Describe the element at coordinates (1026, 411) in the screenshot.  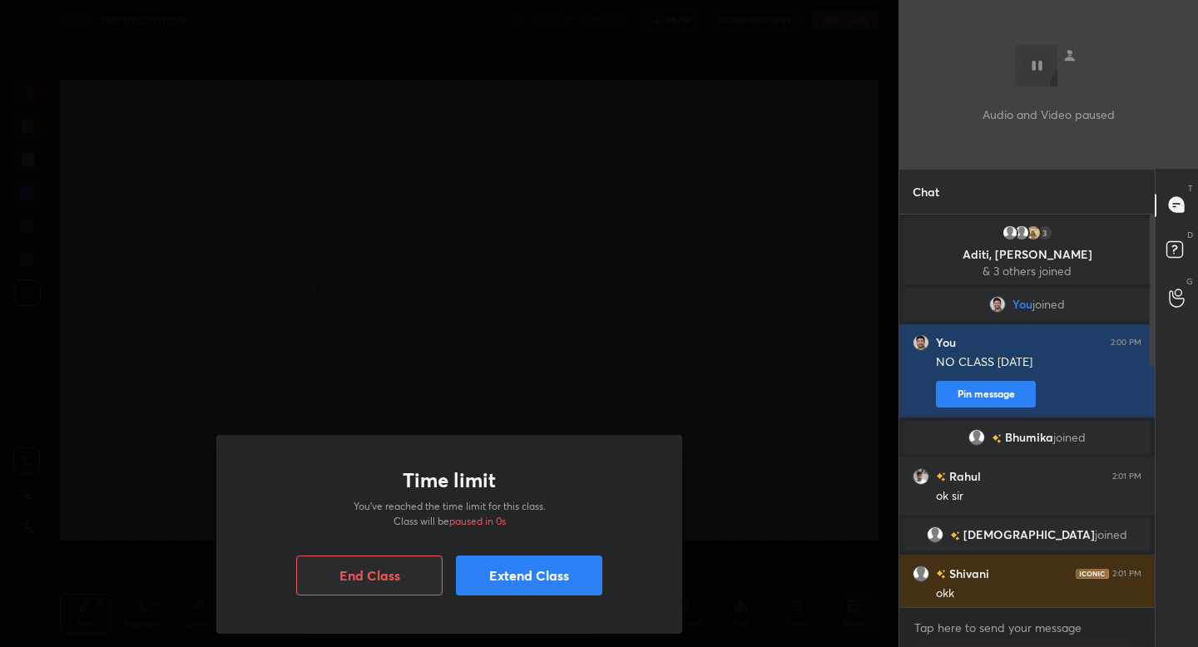
I see `div: grid` at that location.